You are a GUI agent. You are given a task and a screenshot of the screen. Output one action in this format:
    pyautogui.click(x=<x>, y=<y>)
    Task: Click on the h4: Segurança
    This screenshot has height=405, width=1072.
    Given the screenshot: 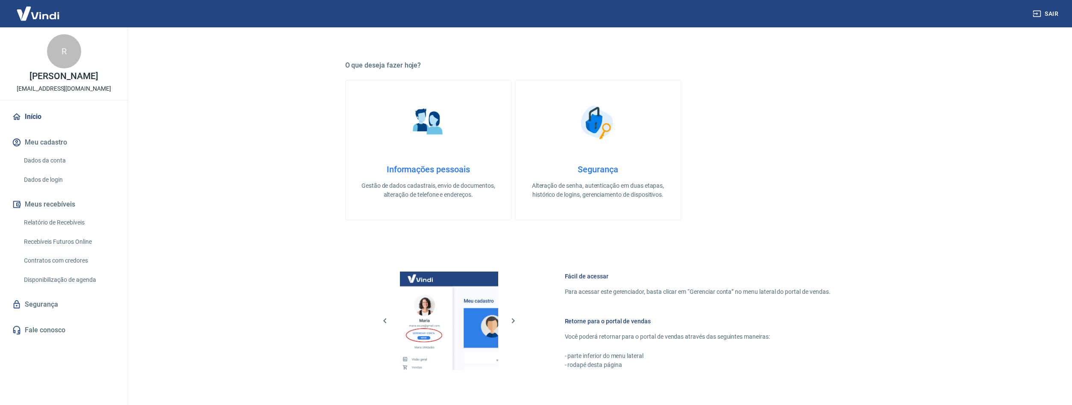 What is the action you would take?
    pyautogui.click(x=598, y=169)
    